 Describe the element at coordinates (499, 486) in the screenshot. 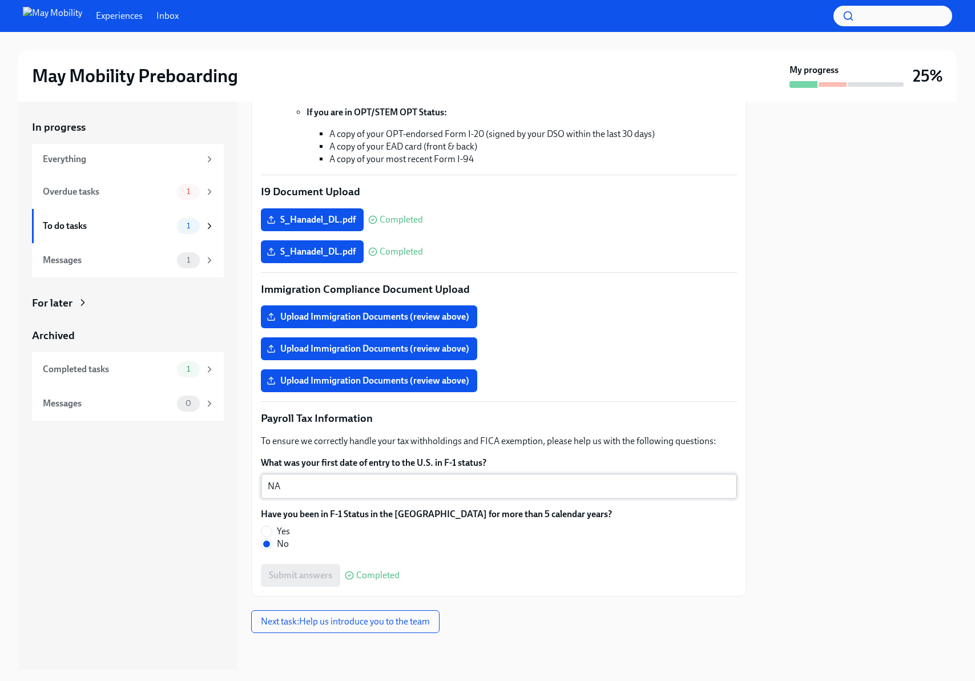

I see `textarea: NA` at that location.